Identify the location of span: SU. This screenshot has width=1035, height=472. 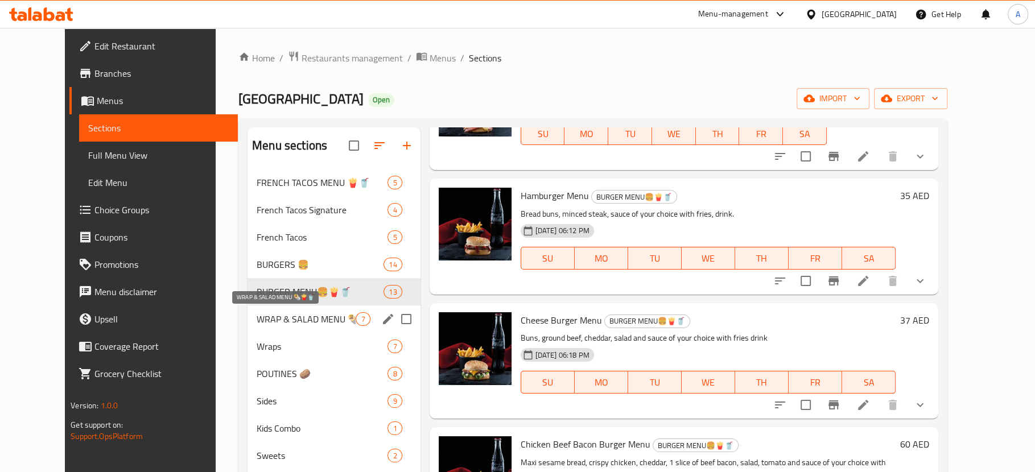
(548, 258).